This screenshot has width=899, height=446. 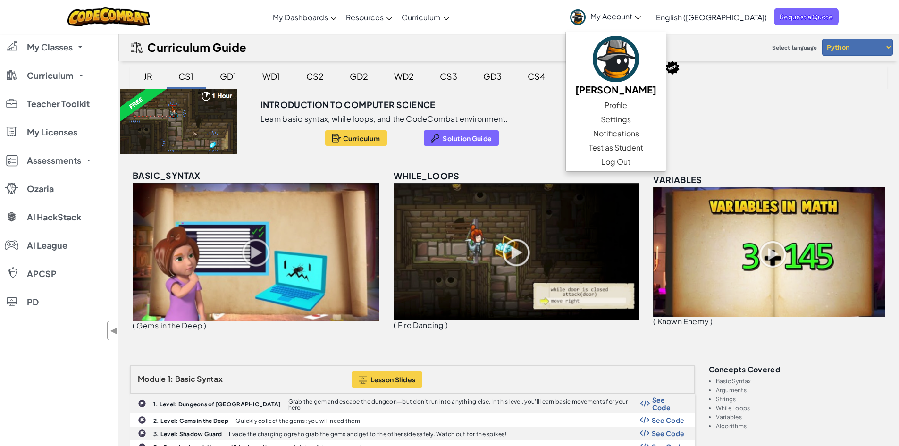 I want to click on span: Assessments, so click(x=54, y=161).